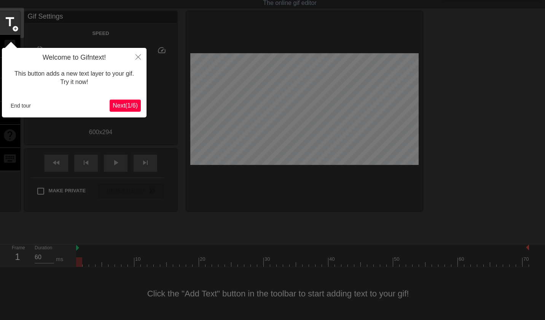  I want to click on div: This button adds a new text layer to your gif. Try it now!, so click(74, 78).